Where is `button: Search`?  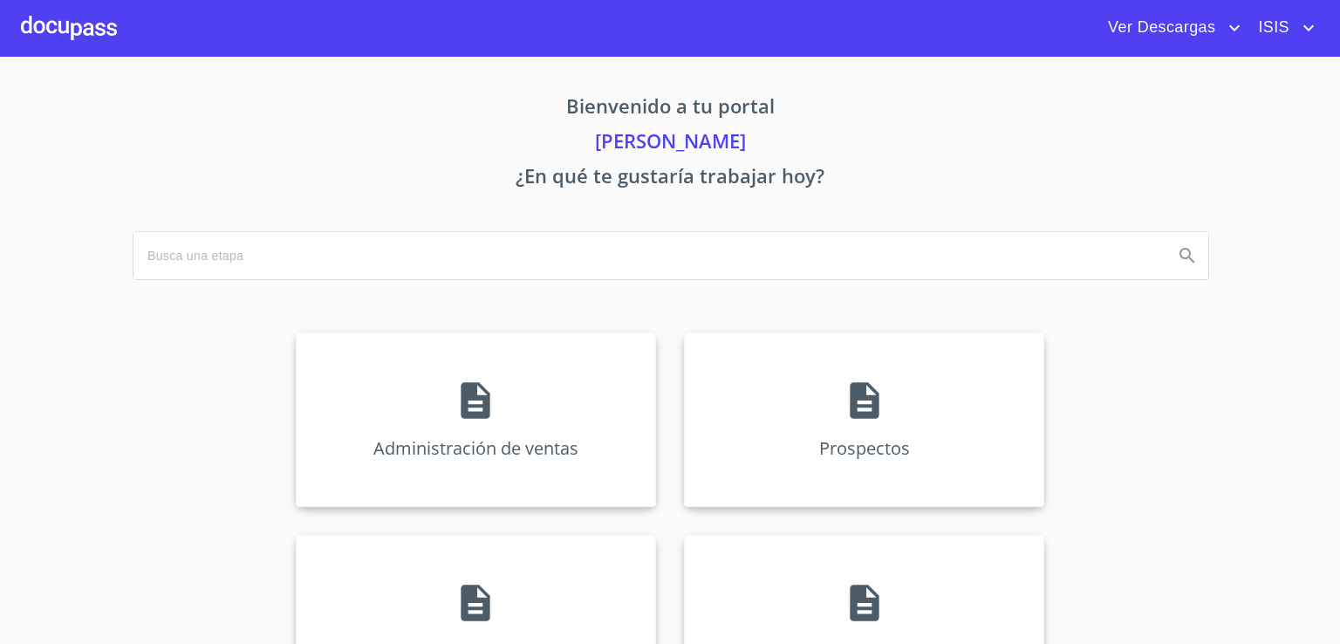 button: Search is located at coordinates (1187, 256).